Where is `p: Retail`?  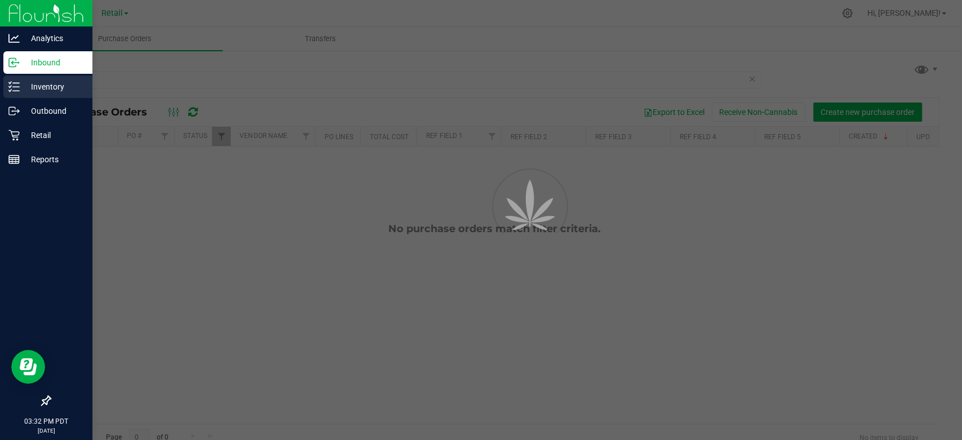 p: Retail is located at coordinates (54, 135).